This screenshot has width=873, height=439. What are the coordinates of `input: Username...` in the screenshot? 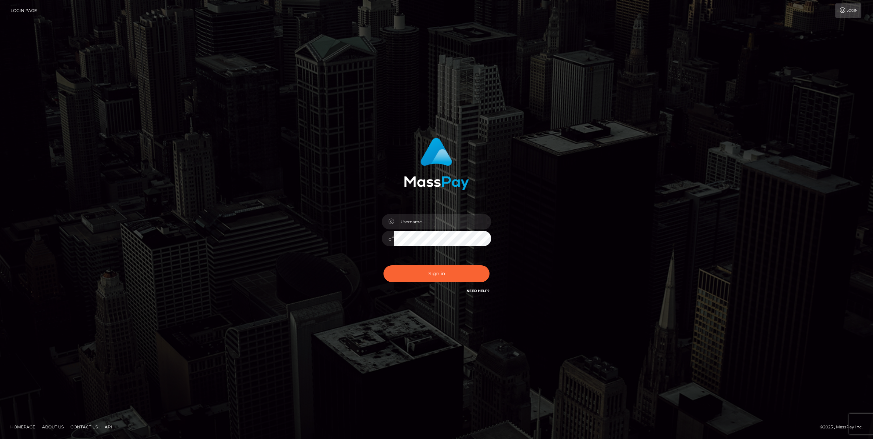 It's located at (443, 222).